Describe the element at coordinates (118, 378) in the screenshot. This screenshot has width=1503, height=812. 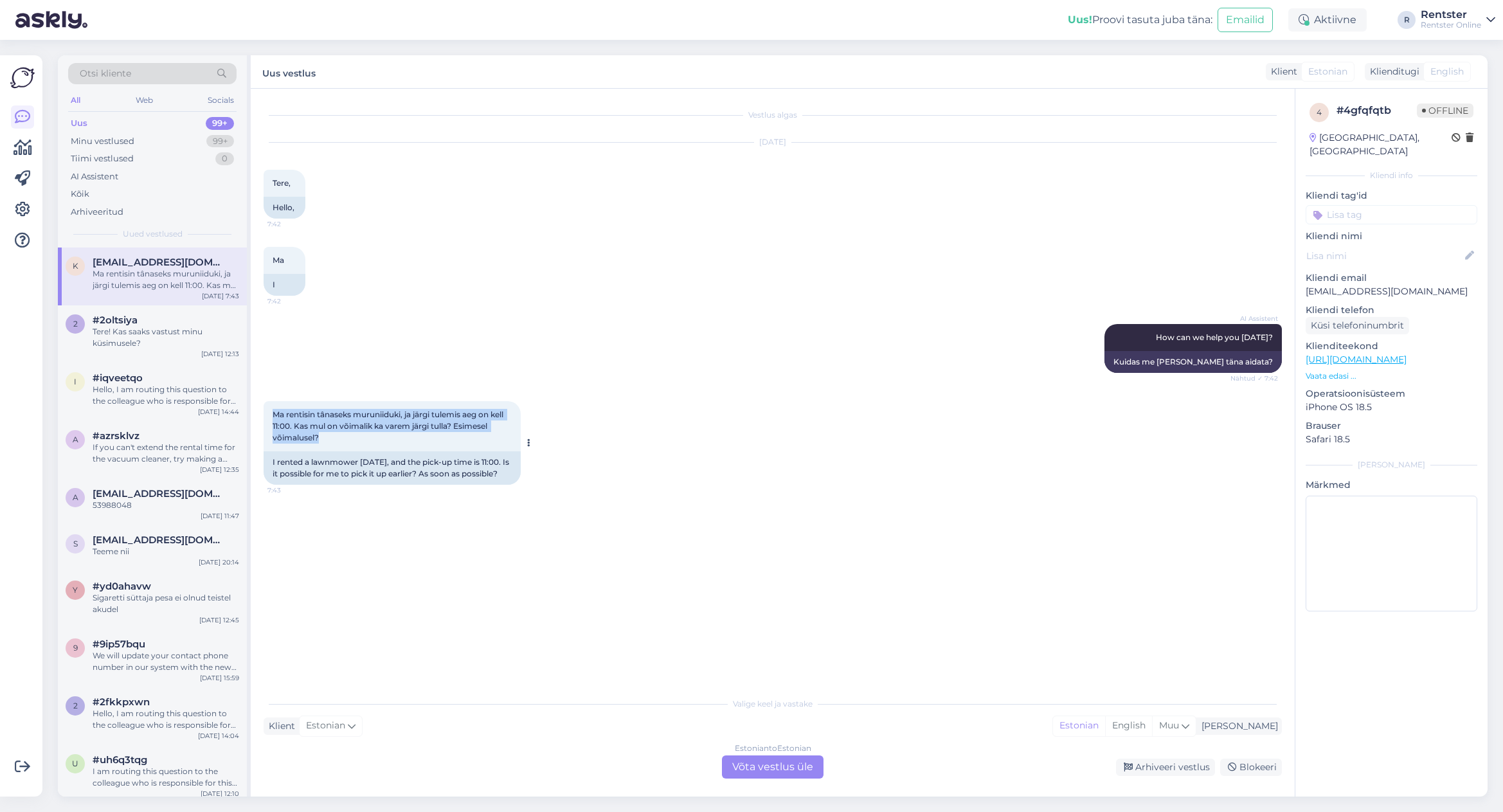
I see `span: #iqveetqo` at that location.